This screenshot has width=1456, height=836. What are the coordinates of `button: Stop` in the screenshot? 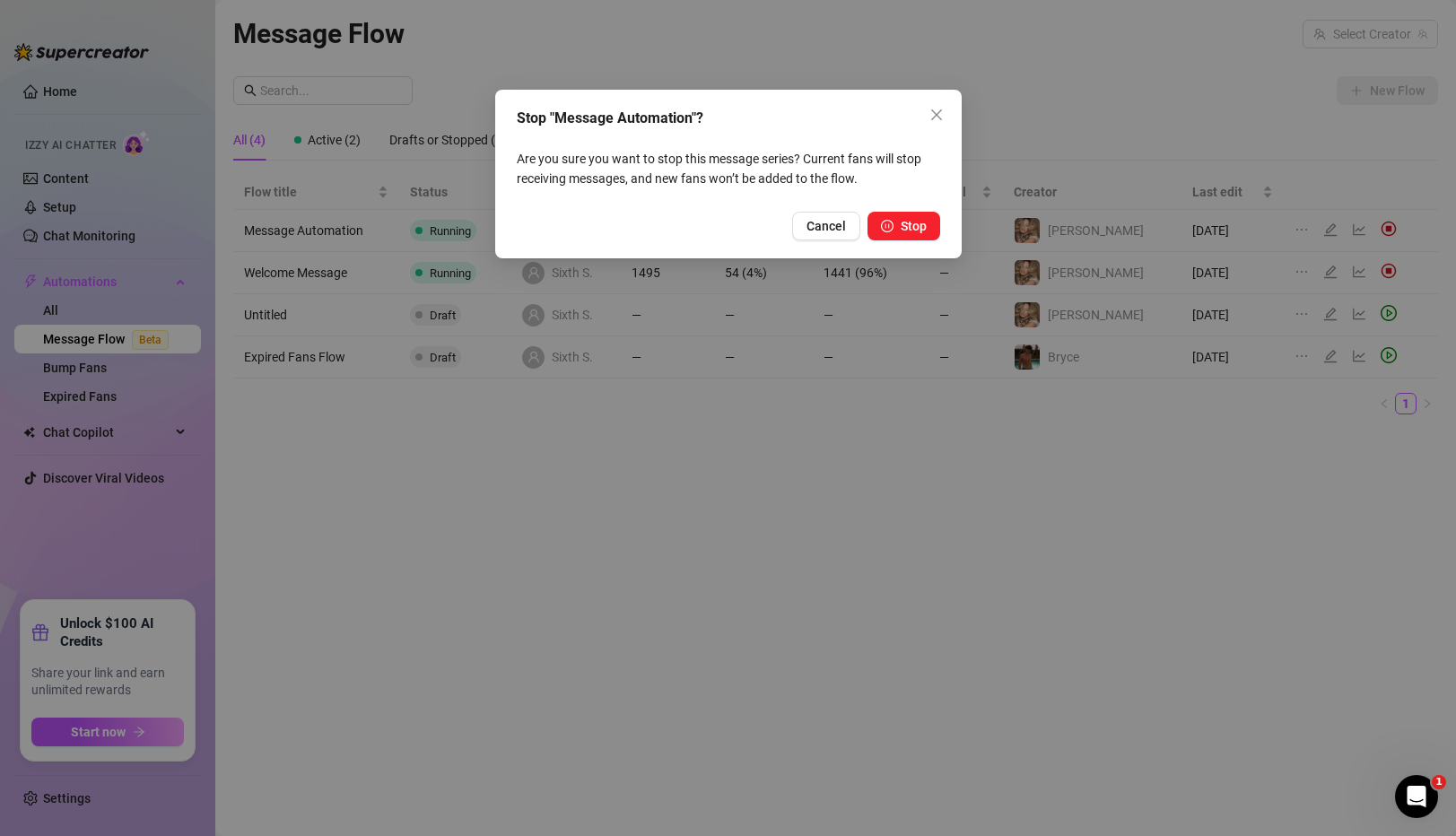 It's located at (903, 226).